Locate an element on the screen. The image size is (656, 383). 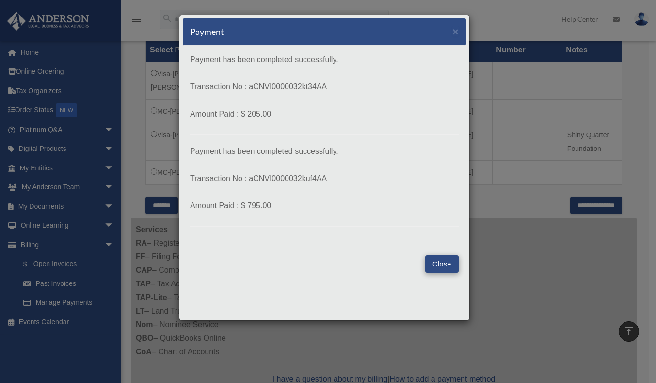
p: Amount Paid : $ 795.00 is located at coordinates (325, 206).